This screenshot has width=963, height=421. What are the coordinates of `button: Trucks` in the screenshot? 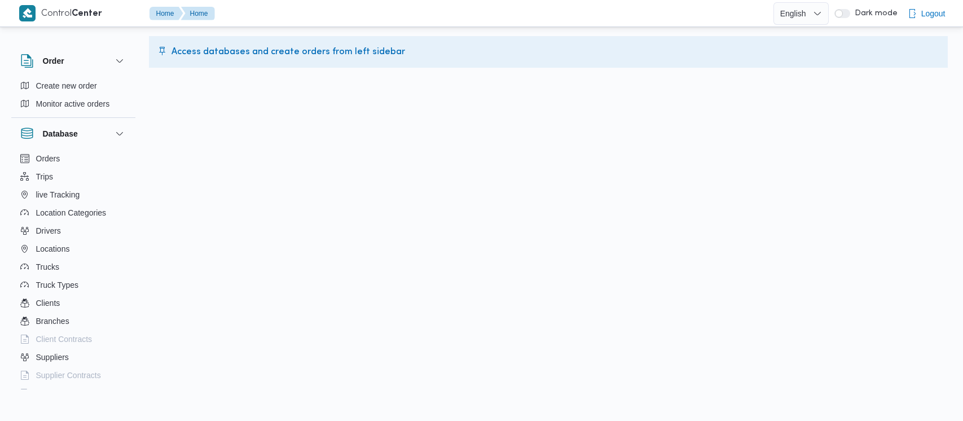 It's located at (73, 267).